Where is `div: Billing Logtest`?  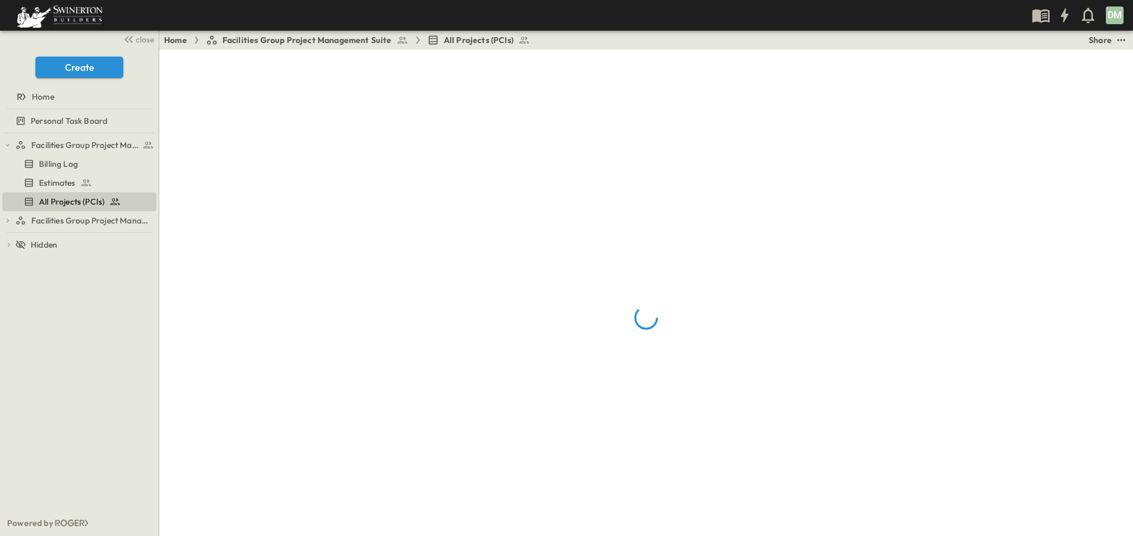 div: Billing Logtest is located at coordinates (79, 164).